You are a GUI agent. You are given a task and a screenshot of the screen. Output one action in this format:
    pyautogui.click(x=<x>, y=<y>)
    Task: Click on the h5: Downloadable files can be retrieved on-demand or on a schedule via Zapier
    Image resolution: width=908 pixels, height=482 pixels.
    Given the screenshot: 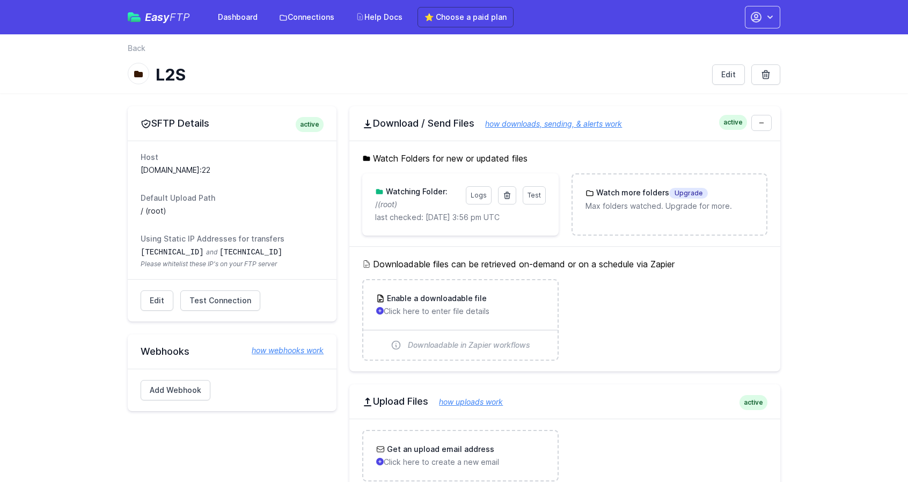 What is the action you would take?
    pyautogui.click(x=564, y=264)
    